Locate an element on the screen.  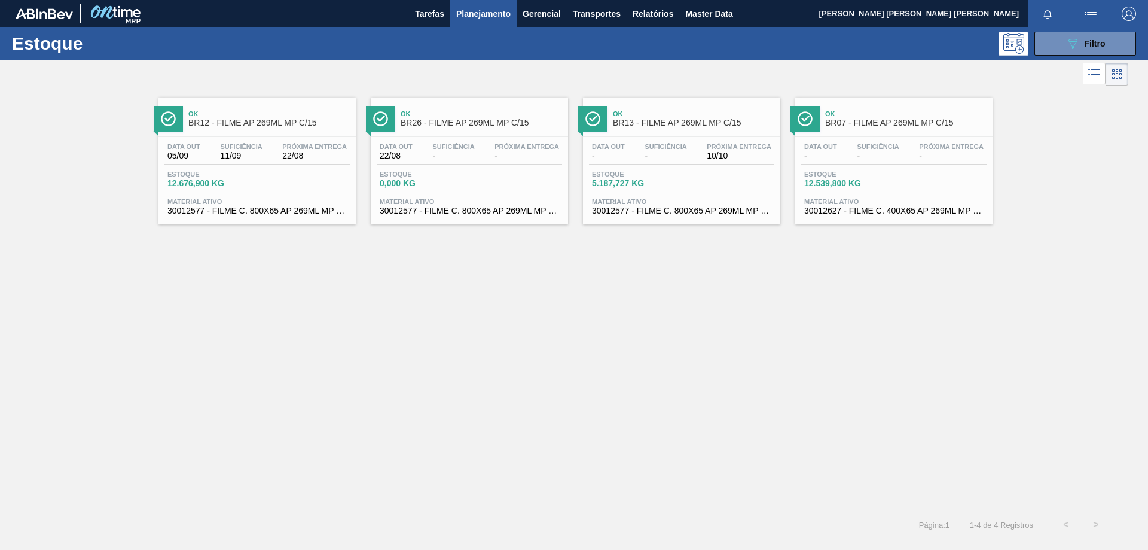
button: Notificações is located at coordinates (1048, 14).